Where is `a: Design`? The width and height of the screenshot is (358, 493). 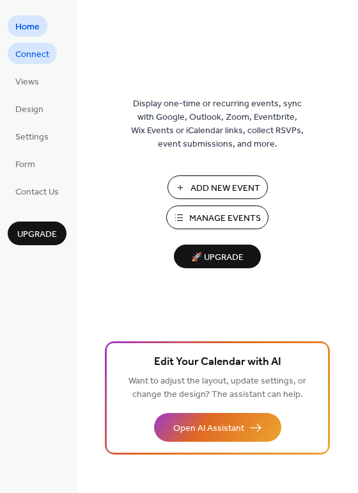 a: Design is located at coordinates (29, 108).